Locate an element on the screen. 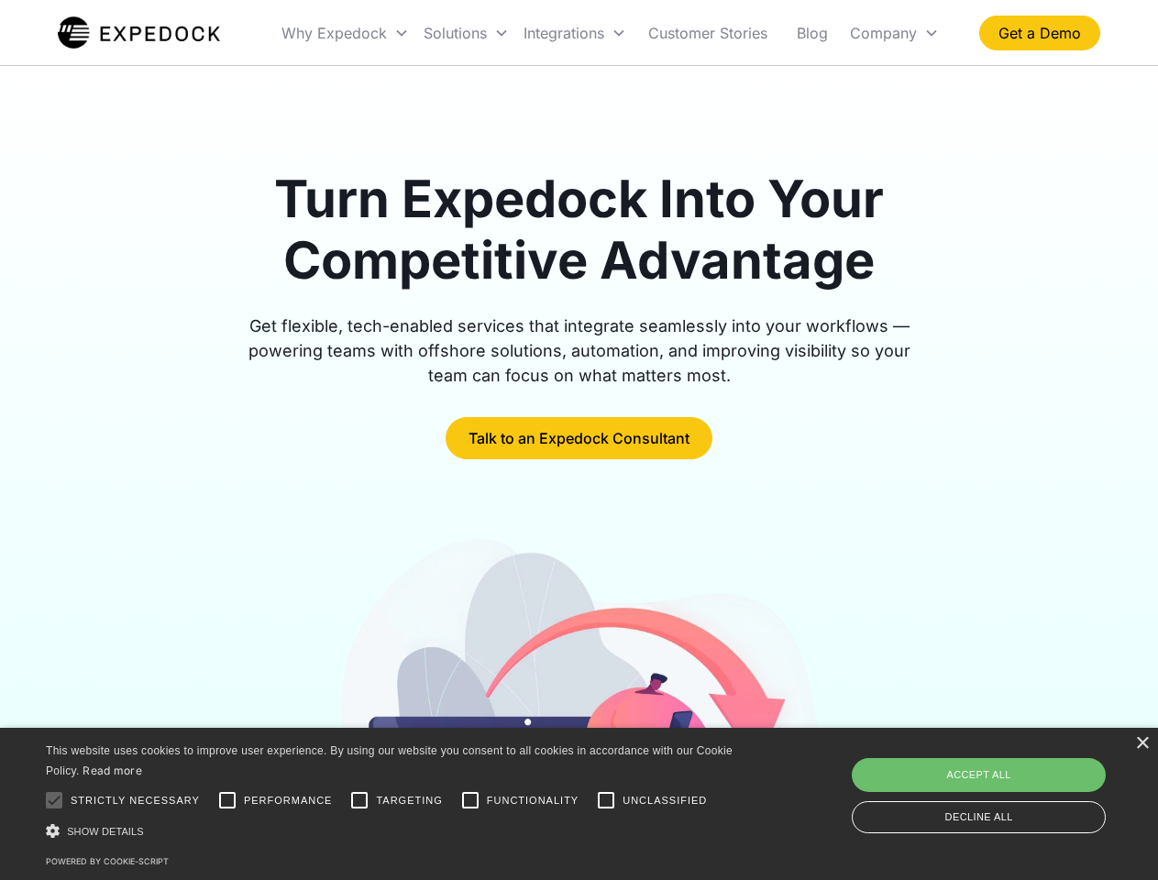 Image resolution: width=1158 pixels, height=880 pixels. span: Targeting is located at coordinates (409, 800).